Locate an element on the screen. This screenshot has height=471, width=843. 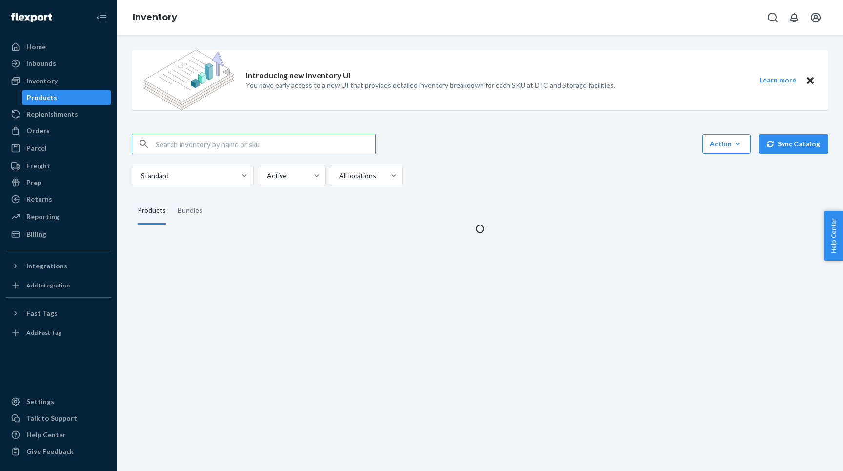
div: Talk to Support is located at coordinates (52, 418).